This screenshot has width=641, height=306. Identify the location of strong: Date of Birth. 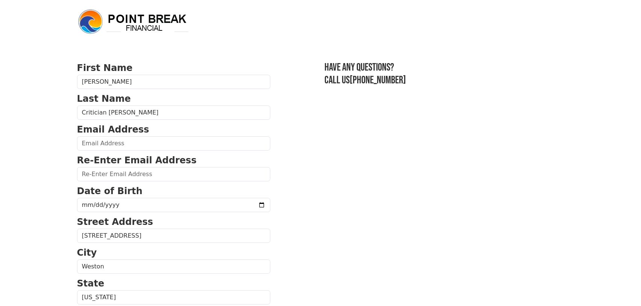
(110, 191).